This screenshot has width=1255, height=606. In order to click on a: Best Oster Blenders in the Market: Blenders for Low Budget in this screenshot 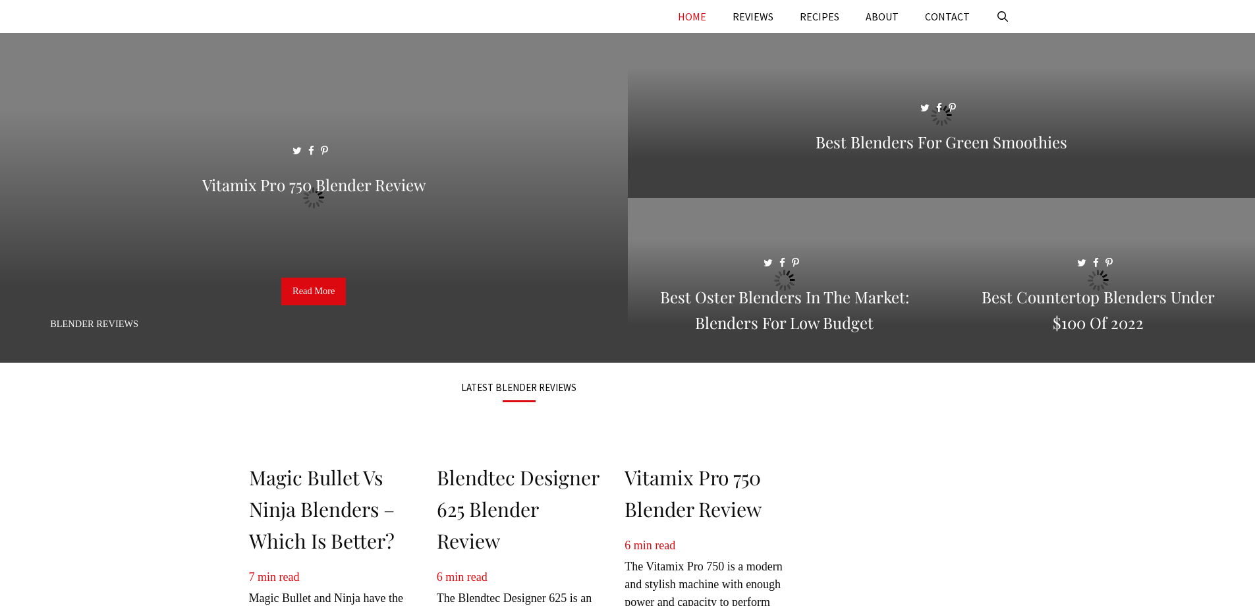, I will do `click(785, 353)`.